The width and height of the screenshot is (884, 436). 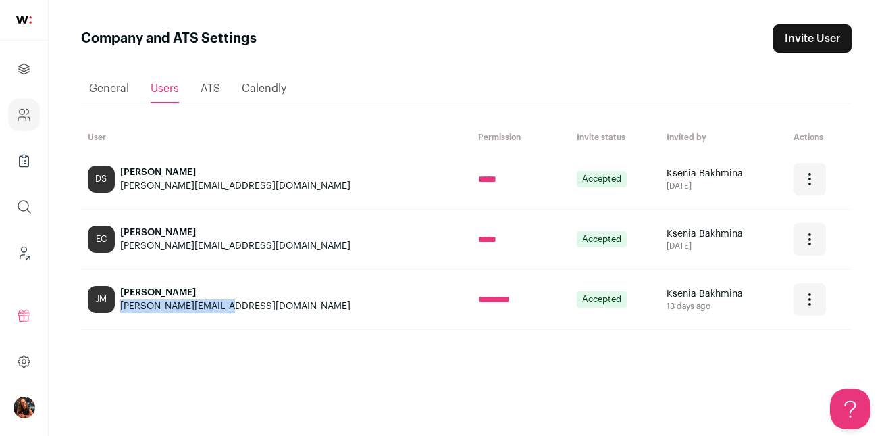 What do you see at coordinates (813, 39) in the screenshot?
I see `a: Invite User` at bounding box center [813, 39].